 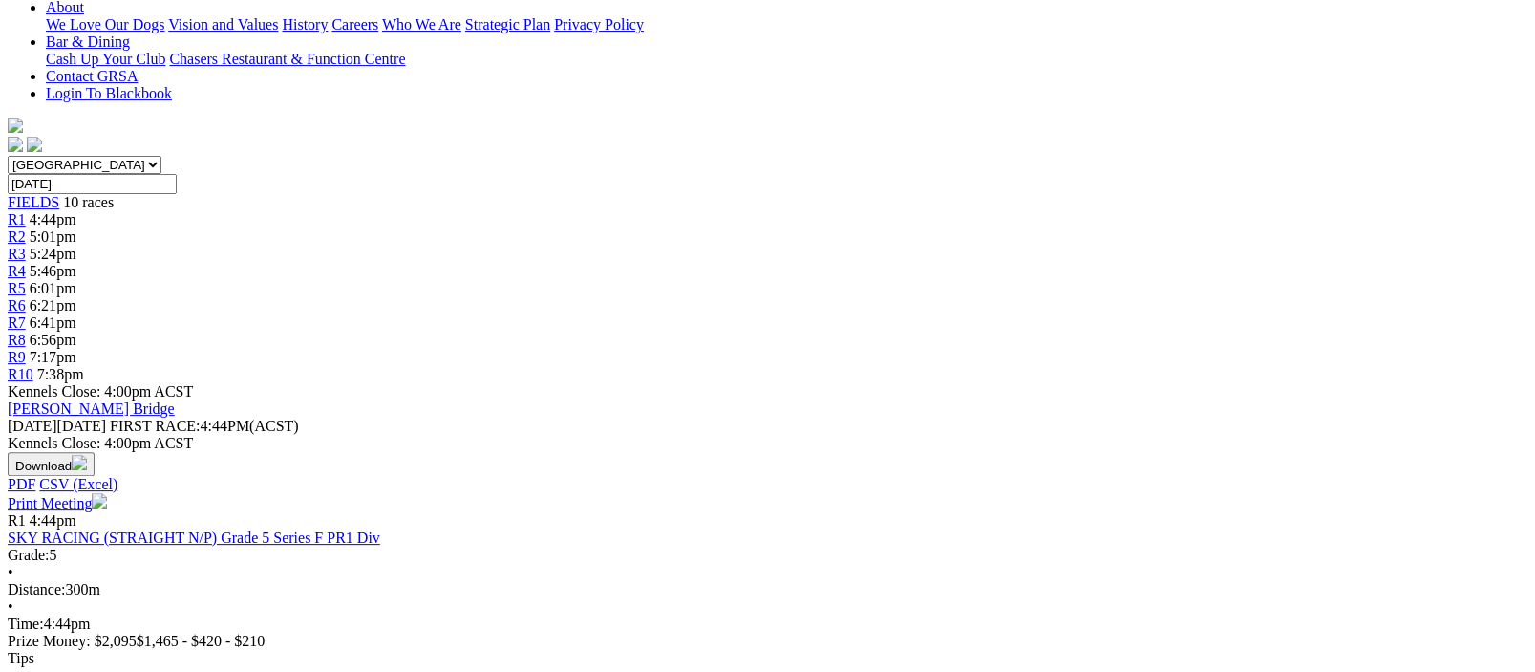 What do you see at coordinates (354, 24) in the screenshot?
I see `a: Careers` at bounding box center [354, 24].